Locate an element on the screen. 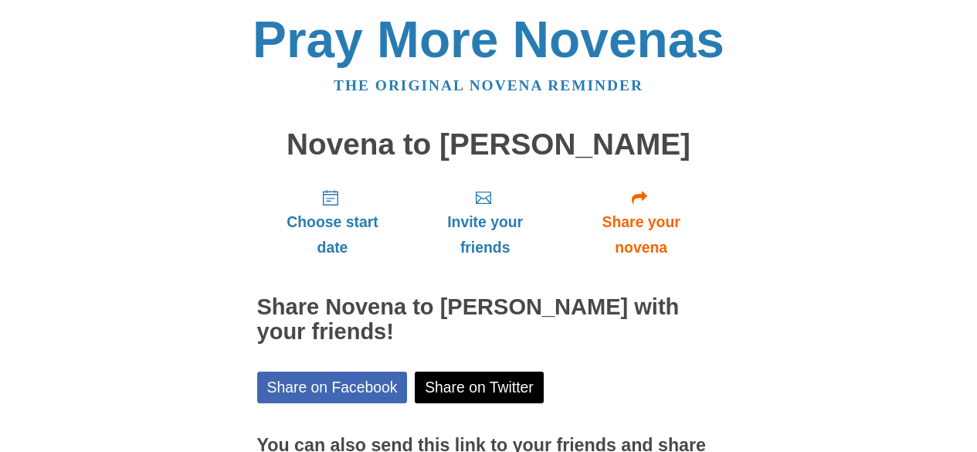  a: Share on Twitter is located at coordinates (479, 387).